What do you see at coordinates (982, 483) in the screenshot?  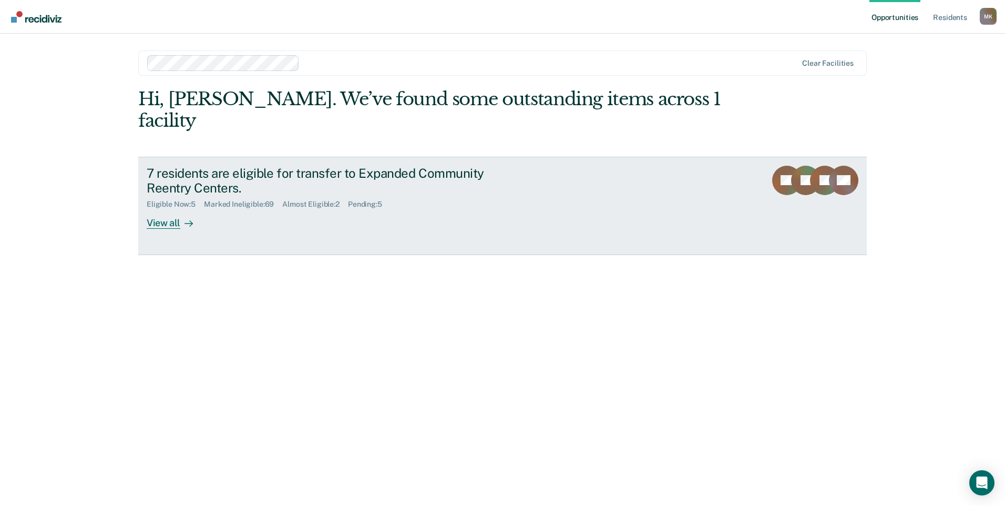 I see `div: Open Intercom Messenger` at bounding box center [982, 483].